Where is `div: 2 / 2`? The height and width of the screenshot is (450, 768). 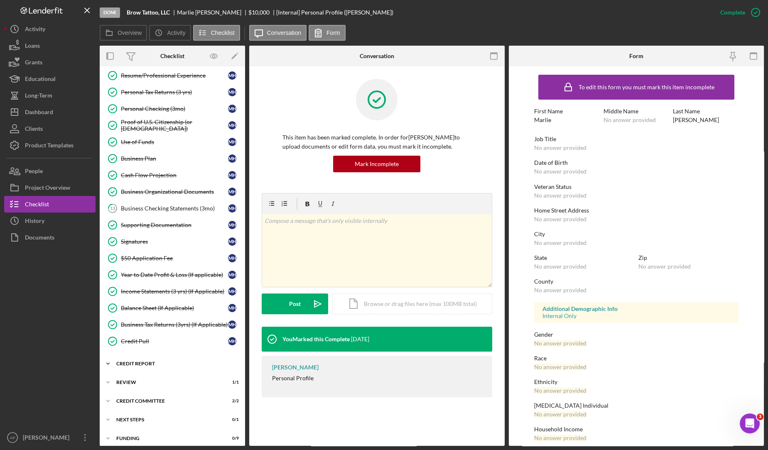 div: 2 / 2 is located at coordinates (231, 401).